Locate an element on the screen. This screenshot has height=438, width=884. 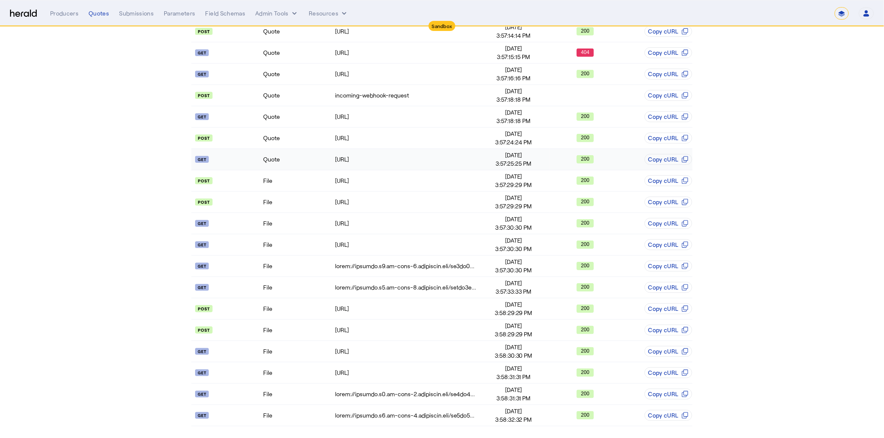
span: 3:57:33:33 PM is located at coordinates (514, 291).